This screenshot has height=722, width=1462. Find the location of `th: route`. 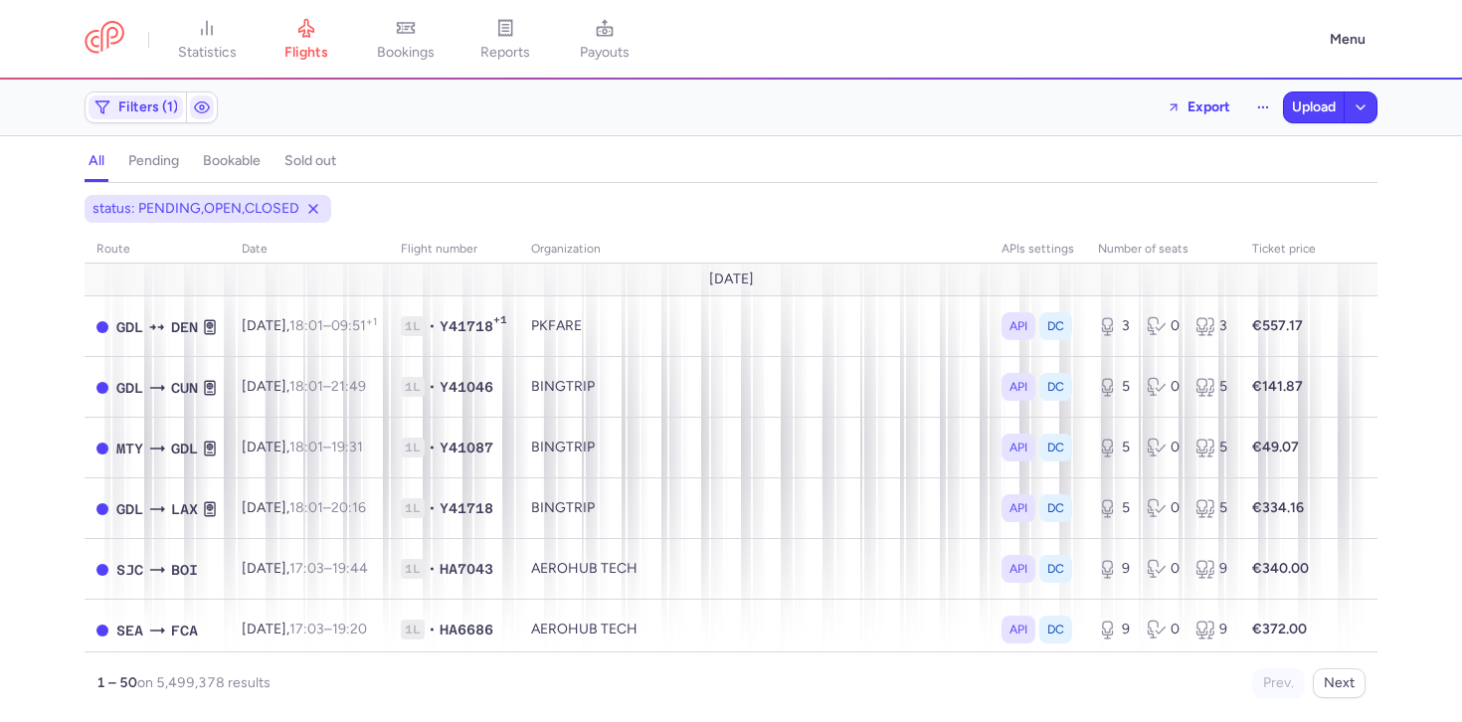

th: route is located at coordinates (157, 250).